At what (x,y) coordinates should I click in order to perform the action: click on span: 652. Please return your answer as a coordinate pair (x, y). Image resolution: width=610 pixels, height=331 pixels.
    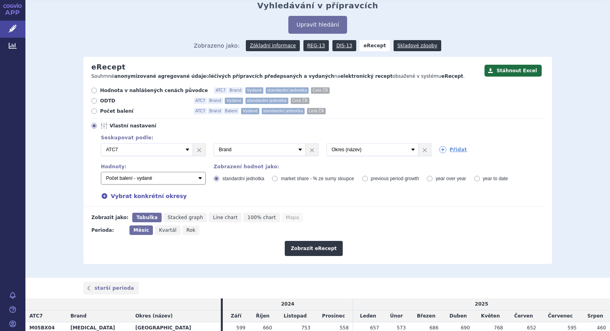
    Looking at the image, I should click on (532, 328).